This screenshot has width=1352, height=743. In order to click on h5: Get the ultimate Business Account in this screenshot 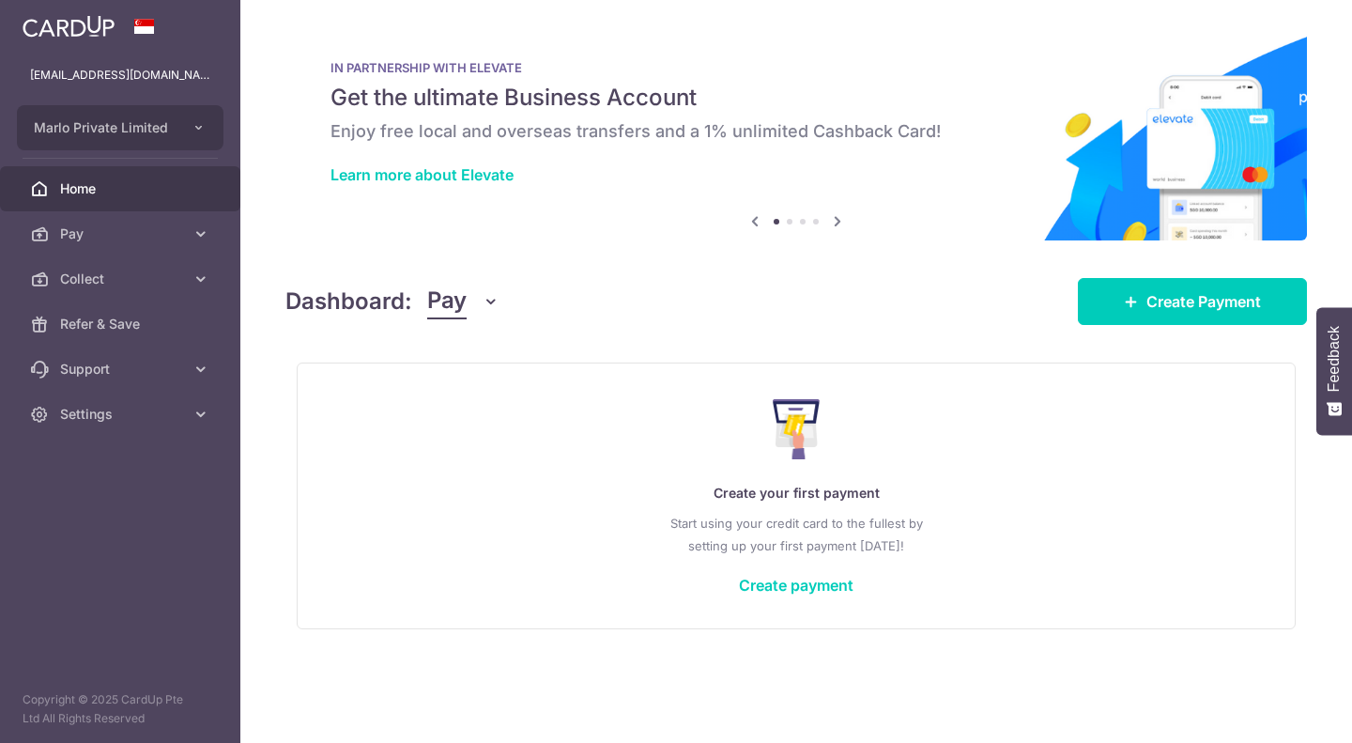, I will do `click(796, 98)`.